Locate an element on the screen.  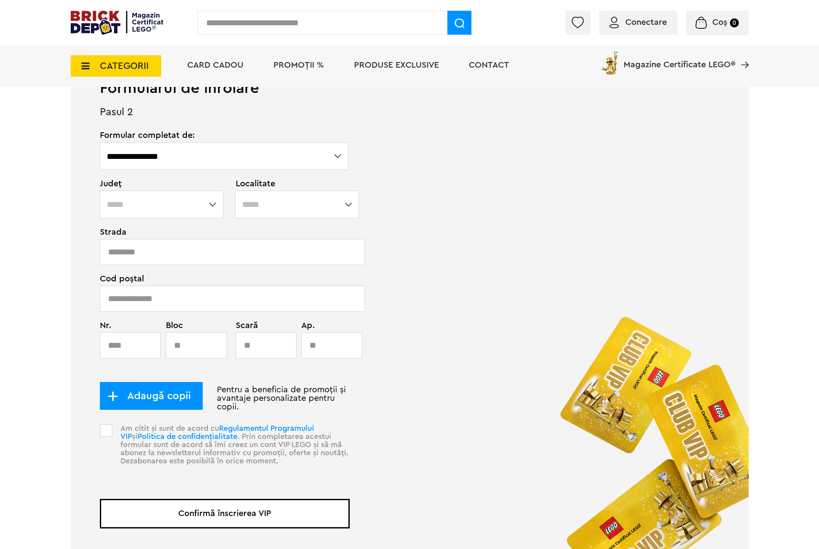
a: Card Cadou is located at coordinates (215, 65).